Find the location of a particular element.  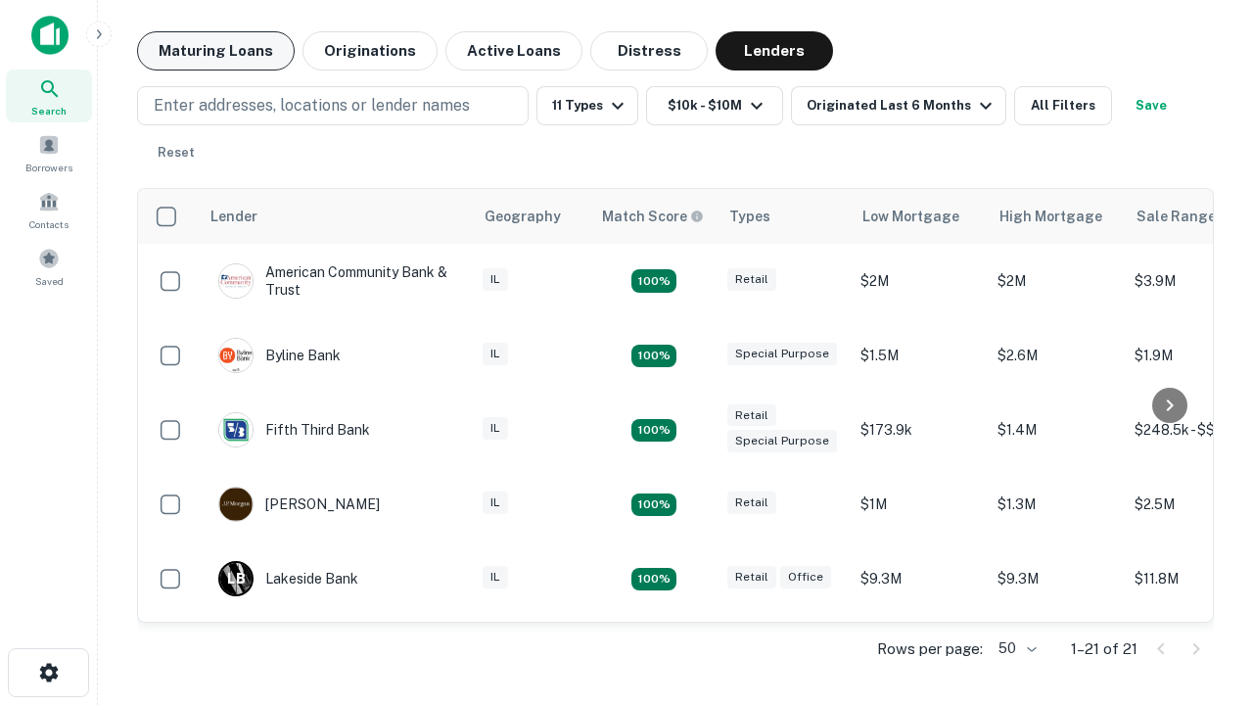

button: Active Loans is located at coordinates (514, 51).